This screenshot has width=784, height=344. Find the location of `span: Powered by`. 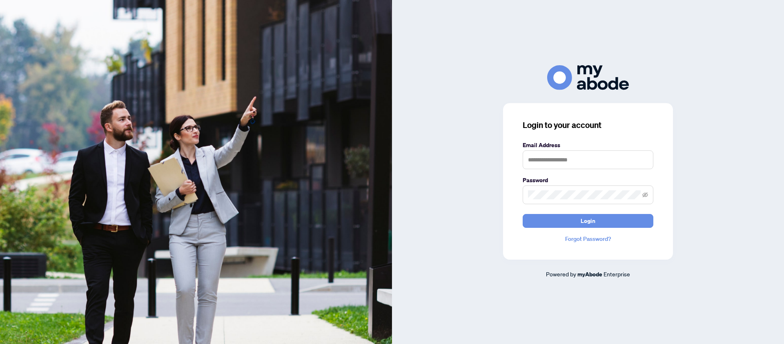

span: Powered by is located at coordinates (561, 274).